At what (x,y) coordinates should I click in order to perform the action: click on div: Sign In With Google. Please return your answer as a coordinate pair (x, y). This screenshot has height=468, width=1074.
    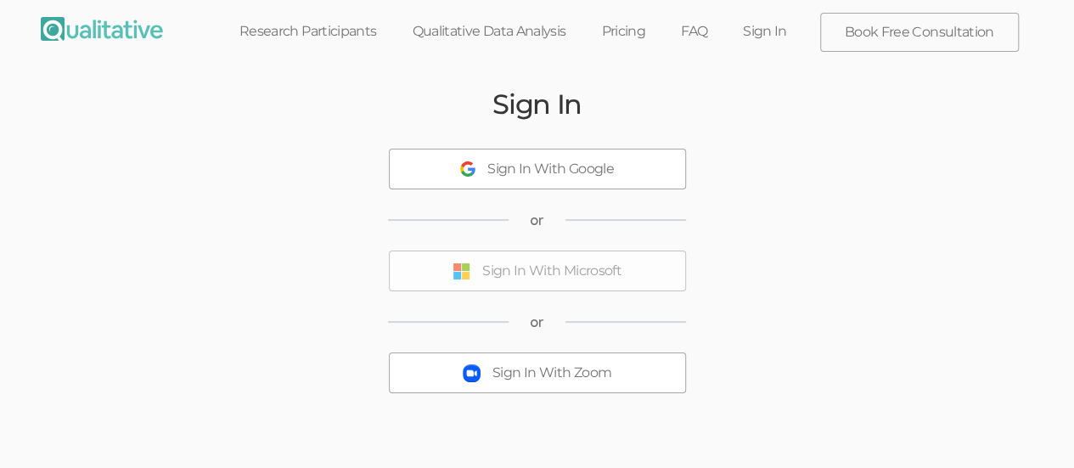
    Looking at the image, I should click on (550, 169).